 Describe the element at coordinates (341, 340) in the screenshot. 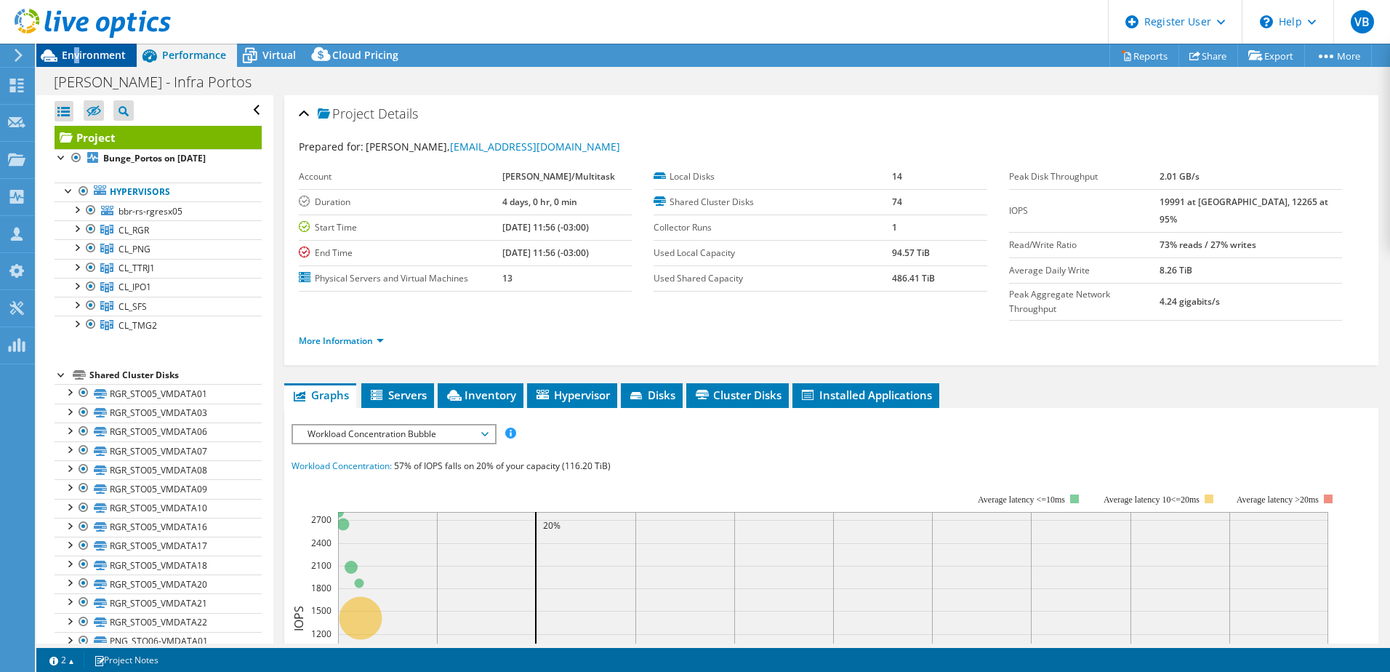

I see `a: More Information` at that location.